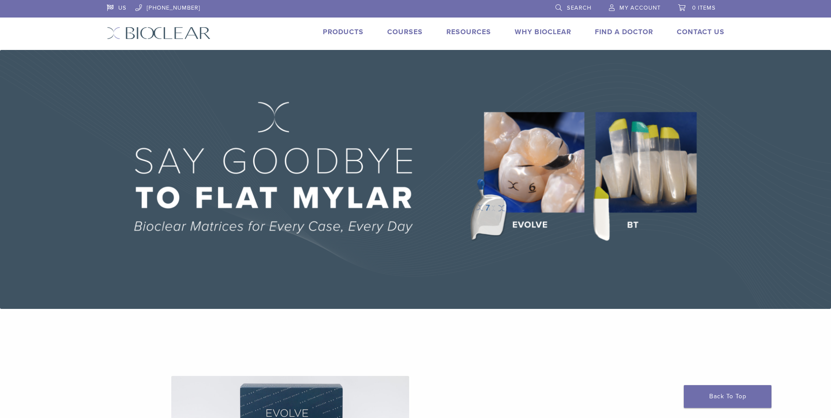 The width and height of the screenshot is (831, 418). I want to click on a: Why Bioclear, so click(543, 32).